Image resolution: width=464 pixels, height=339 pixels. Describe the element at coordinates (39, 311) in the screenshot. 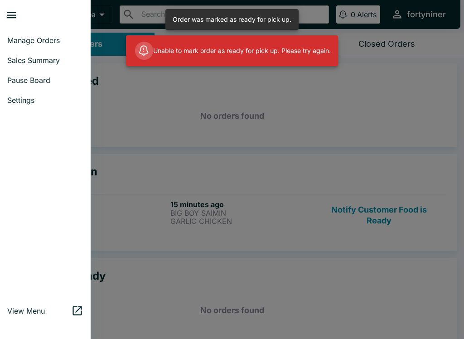

I see `span: View Menu` at that location.